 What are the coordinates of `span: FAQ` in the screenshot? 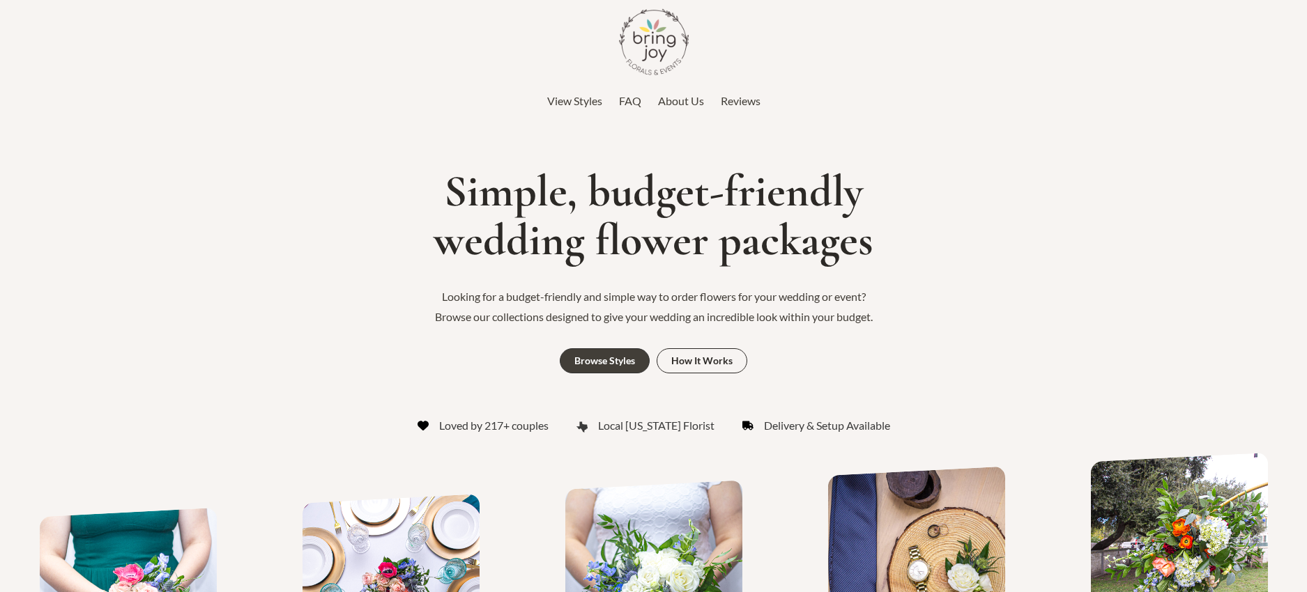 It's located at (630, 100).